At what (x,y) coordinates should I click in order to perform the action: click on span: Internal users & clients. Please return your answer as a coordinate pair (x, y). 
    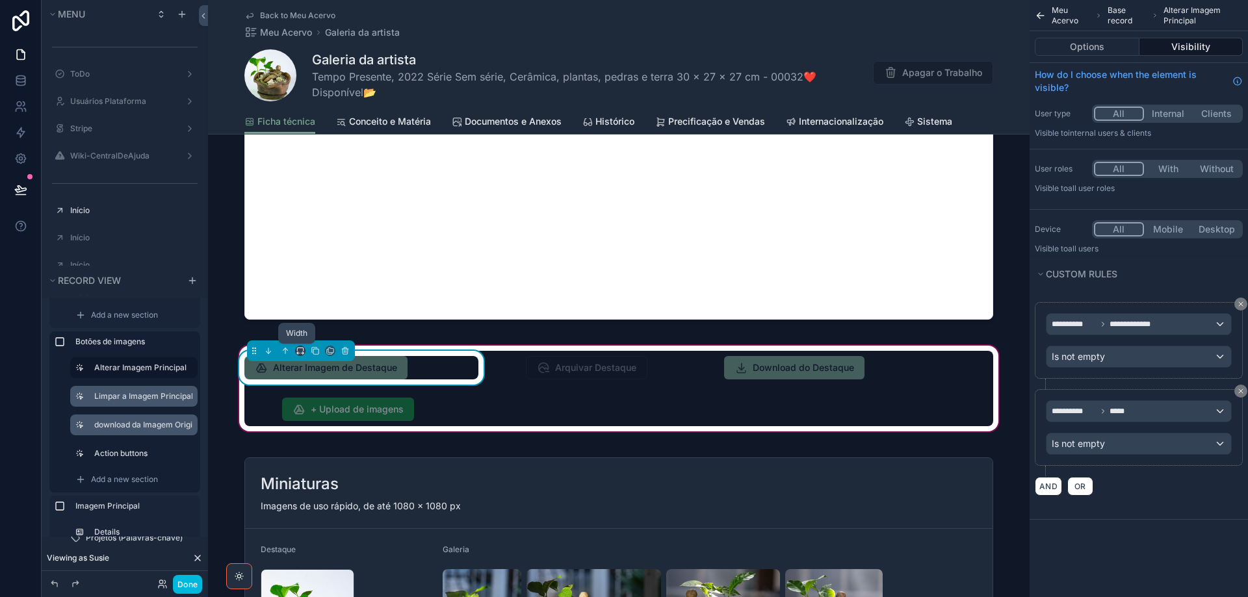
    Looking at the image, I should click on (1110, 133).